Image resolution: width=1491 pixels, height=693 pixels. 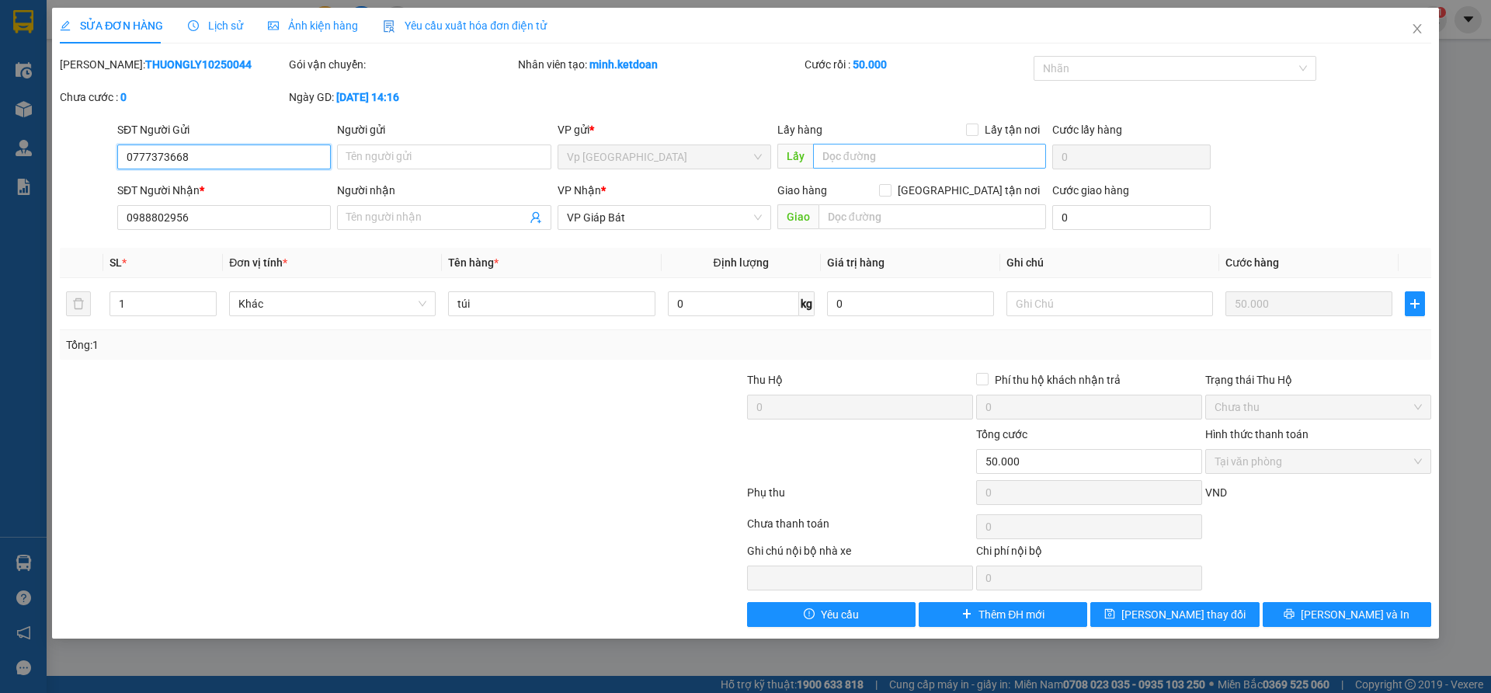 What do you see at coordinates (1415, 304) in the screenshot?
I see `button: plus` at bounding box center [1415, 304].